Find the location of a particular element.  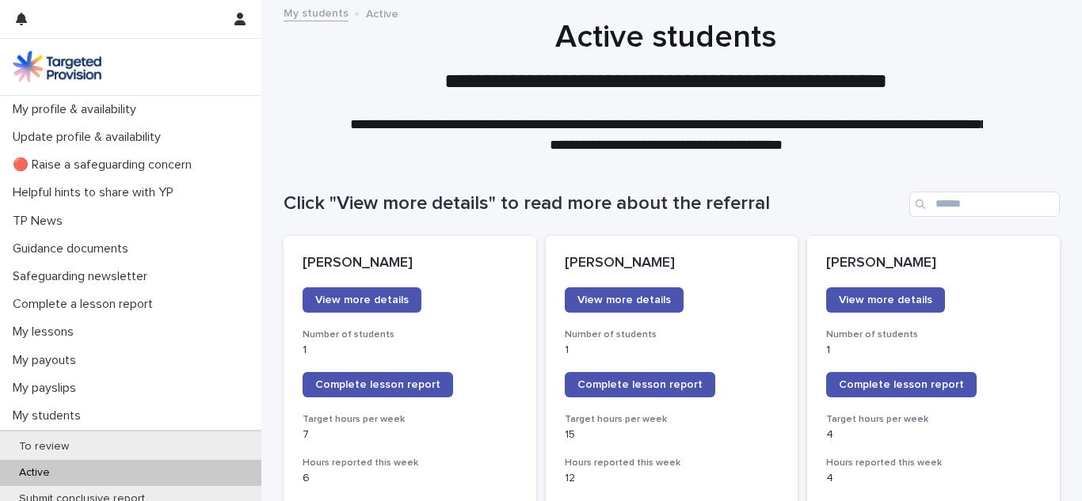

p: 🔴 Raise a safeguarding concern is located at coordinates (105, 165).